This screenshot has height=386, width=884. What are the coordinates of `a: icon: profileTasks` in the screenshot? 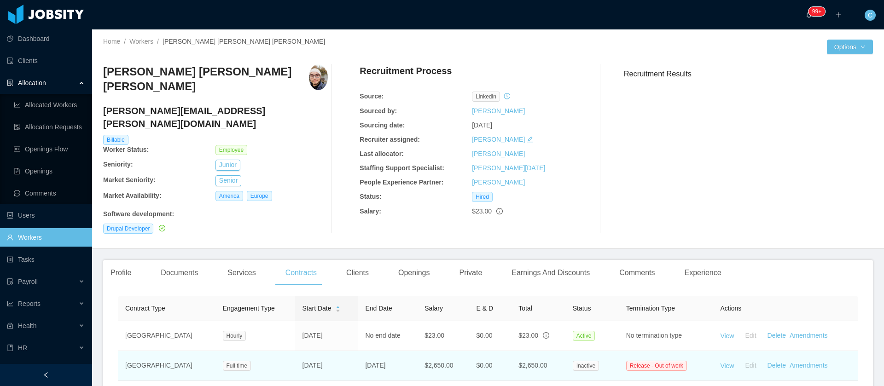 It's located at (46, 260).